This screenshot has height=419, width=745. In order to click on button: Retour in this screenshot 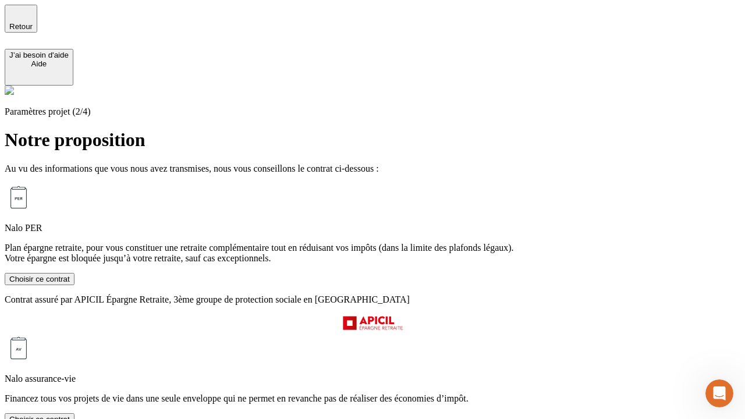, I will do `click(21, 19)`.